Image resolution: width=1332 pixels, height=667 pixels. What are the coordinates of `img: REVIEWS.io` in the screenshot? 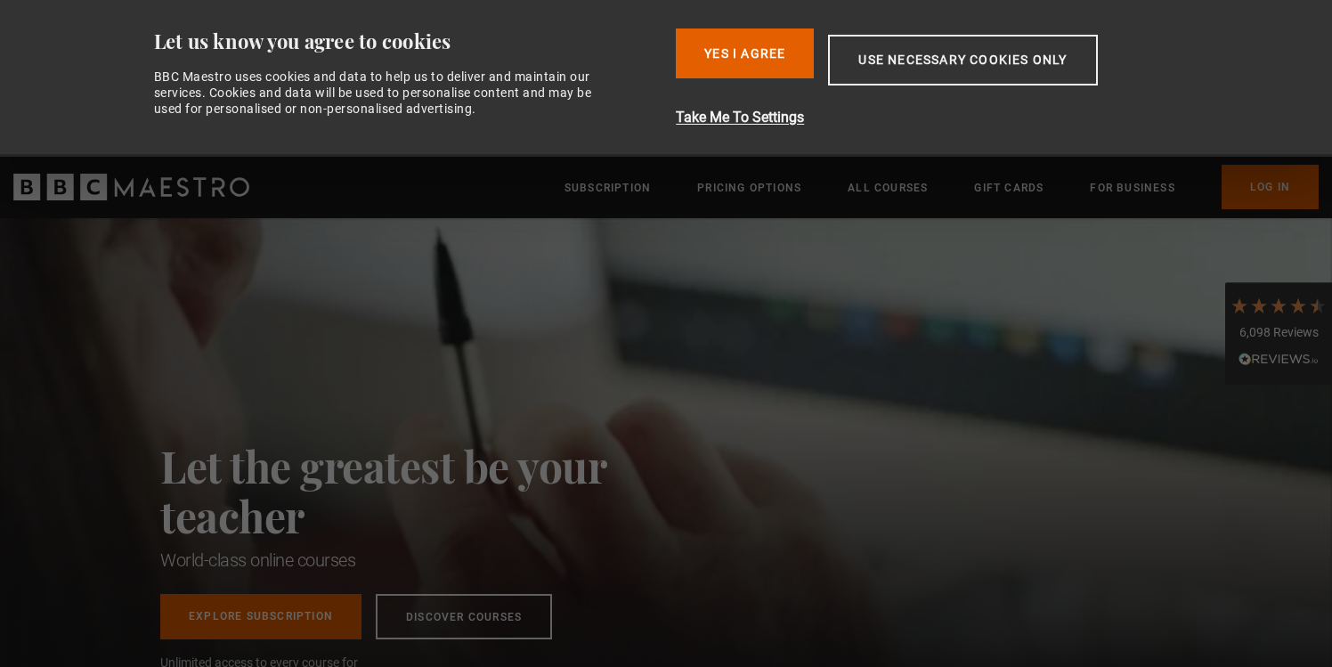 It's located at (1278, 359).